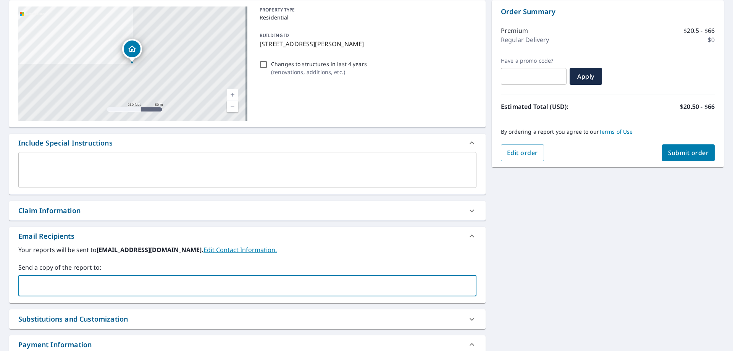 The image size is (733, 351). I want to click on p: $20.50 - $66, so click(697, 107).